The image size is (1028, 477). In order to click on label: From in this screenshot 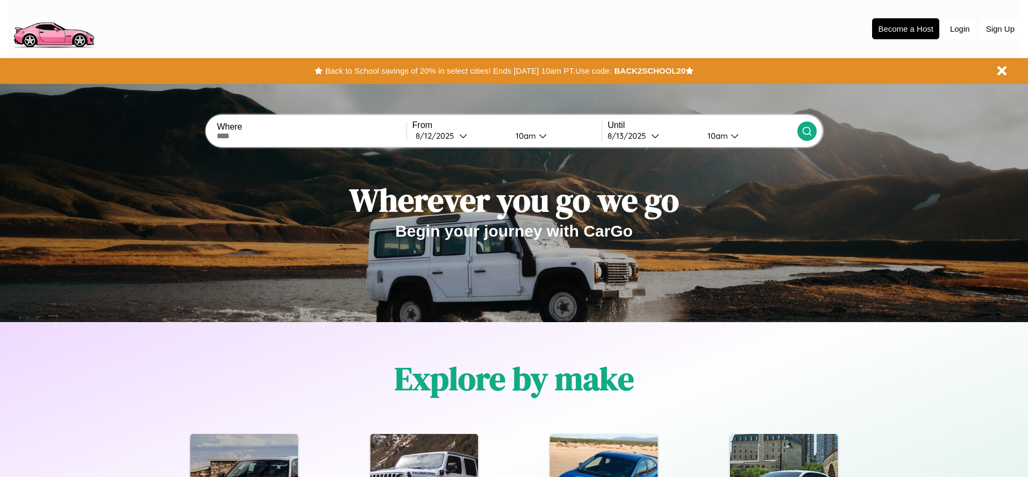, I will do `click(507, 125)`.